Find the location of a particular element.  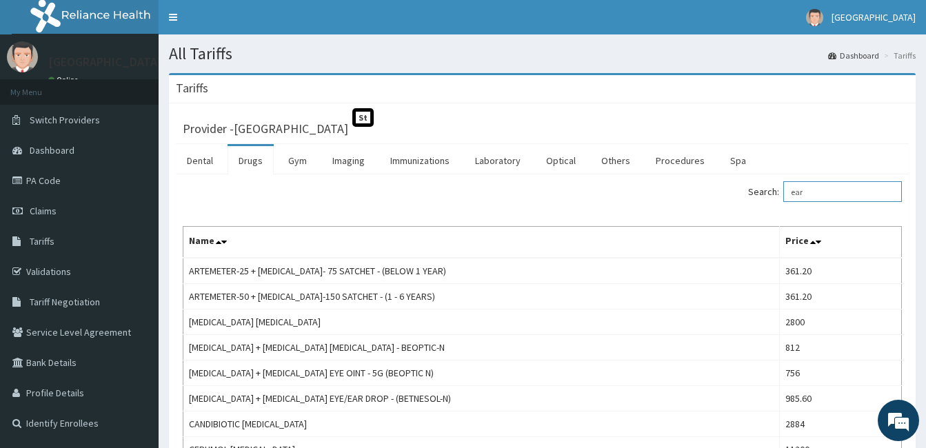

span: We're online! is located at coordinates (135, 206).